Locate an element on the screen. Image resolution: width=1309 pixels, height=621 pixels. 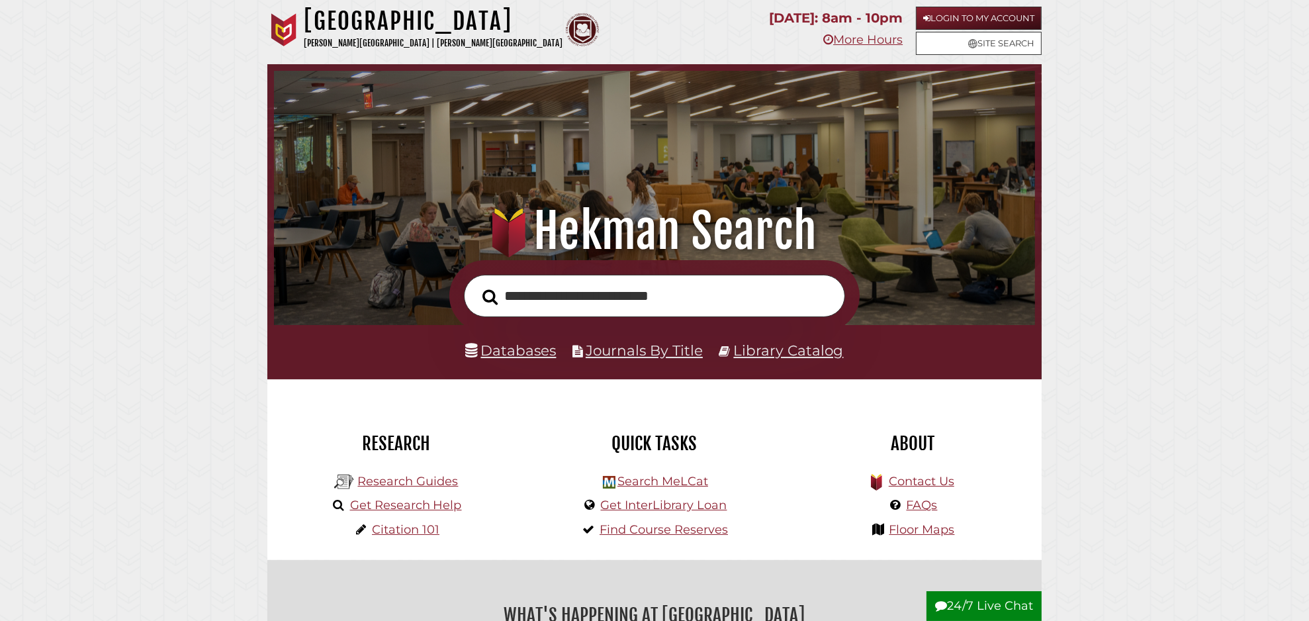
a: Login to My Account is located at coordinates (979, 18).